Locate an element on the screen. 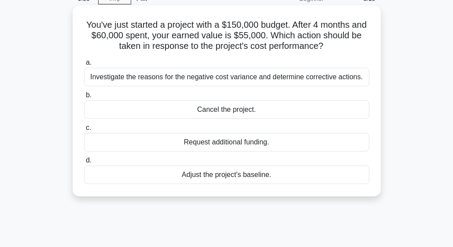  span: c. is located at coordinates (89, 127).